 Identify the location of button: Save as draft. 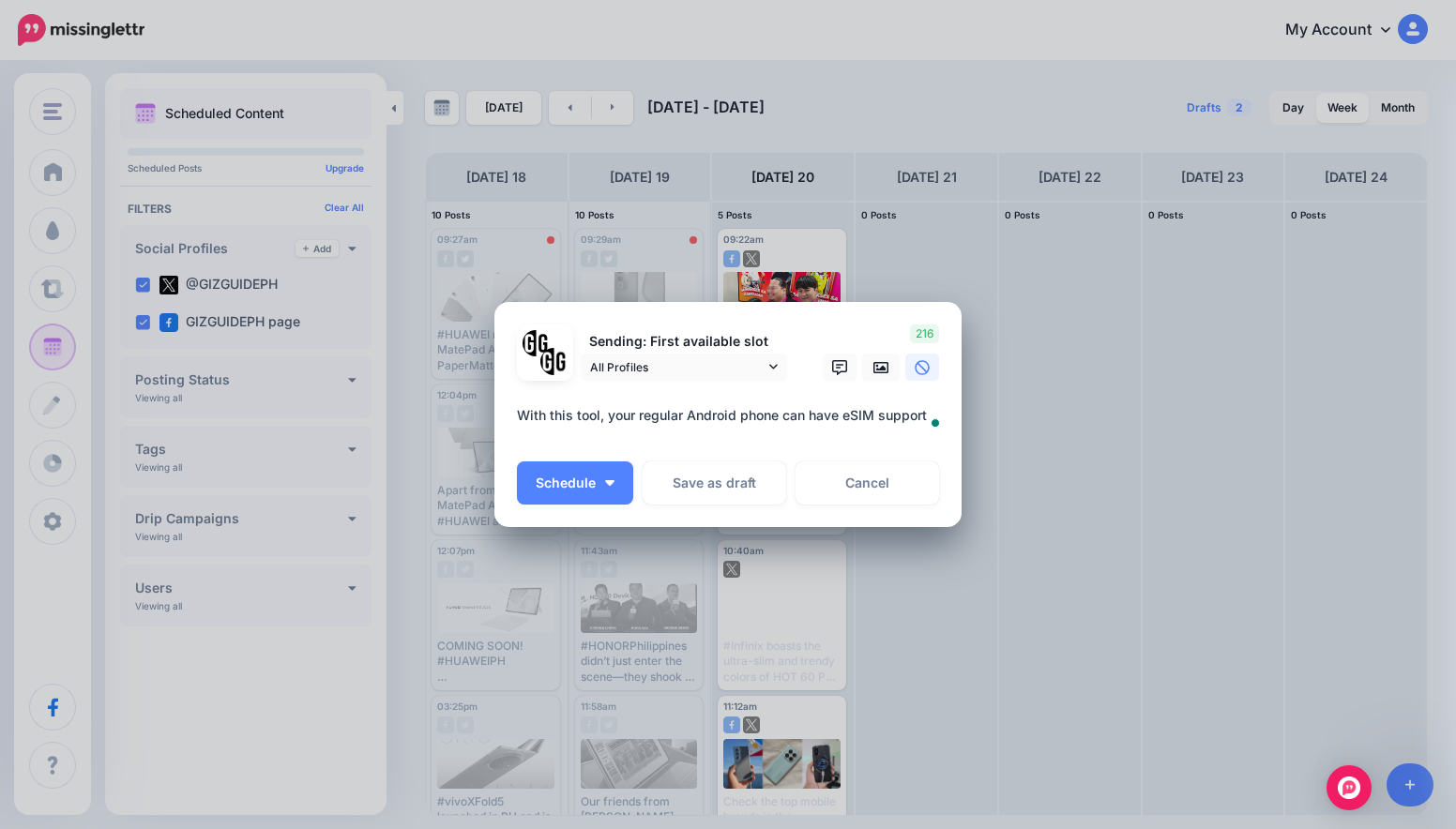
(714, 483).